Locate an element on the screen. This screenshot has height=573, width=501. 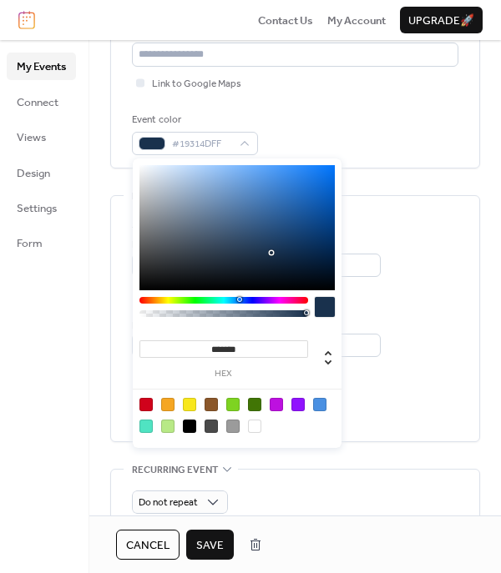
span: My Account is located at coordinates (356, 21).